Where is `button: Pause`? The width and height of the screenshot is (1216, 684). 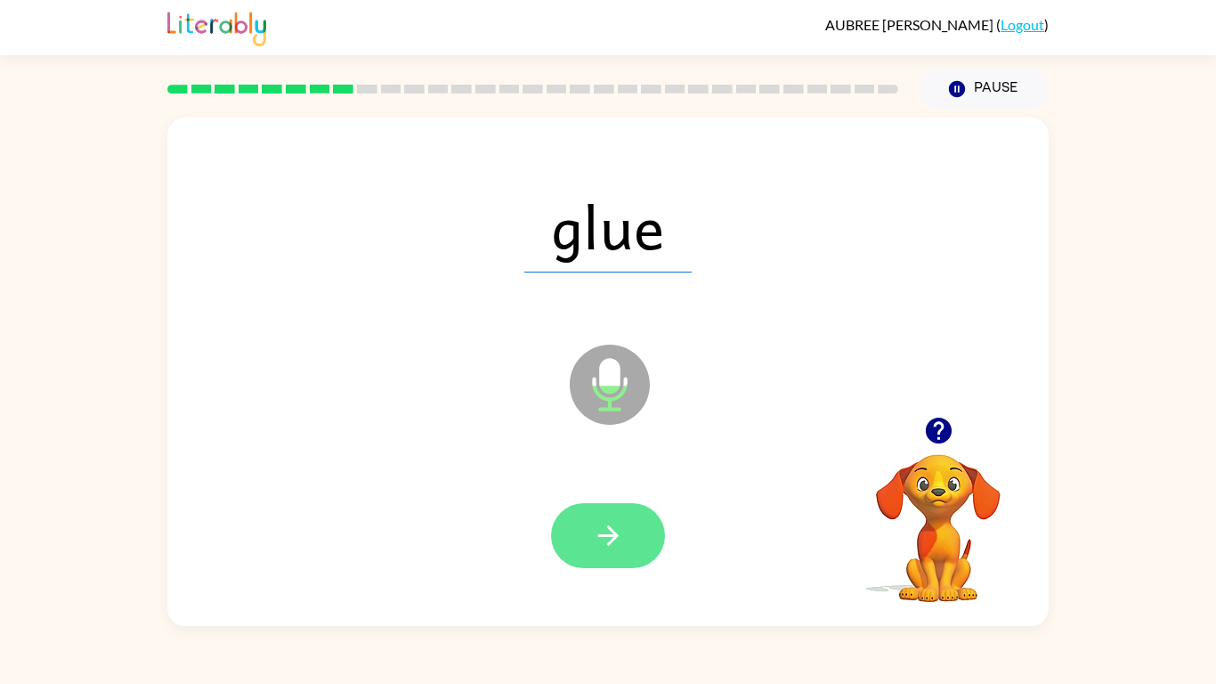
button: Pause is located at coordinates (983, 89).